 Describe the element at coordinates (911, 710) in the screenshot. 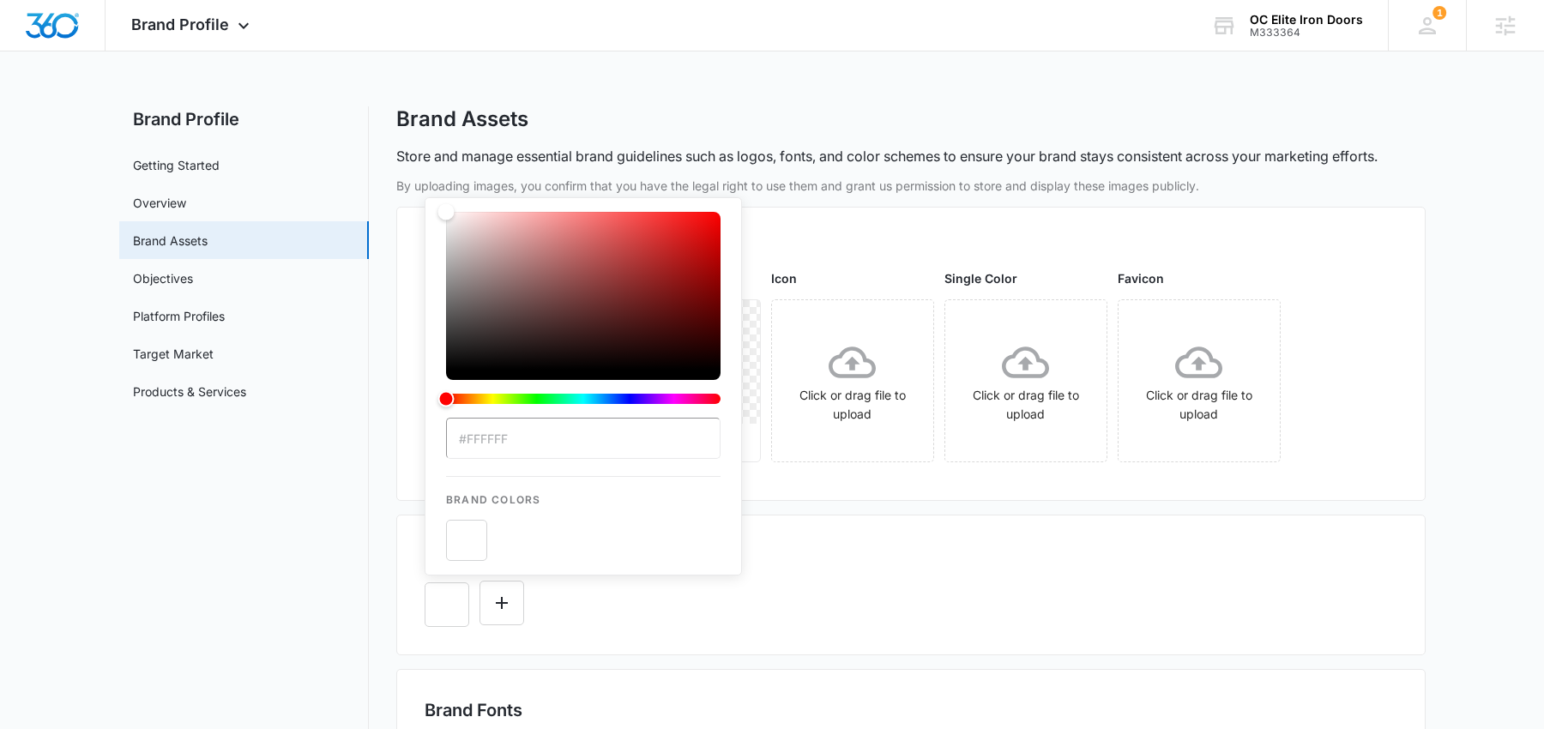

I see `h2: Brand Fonts` at that location.